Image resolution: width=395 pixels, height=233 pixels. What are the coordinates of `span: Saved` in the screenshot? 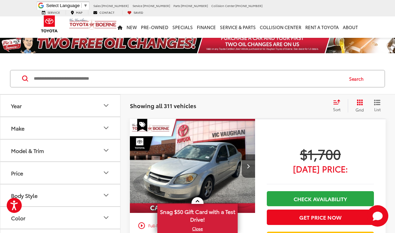 It's located at (138, 12).